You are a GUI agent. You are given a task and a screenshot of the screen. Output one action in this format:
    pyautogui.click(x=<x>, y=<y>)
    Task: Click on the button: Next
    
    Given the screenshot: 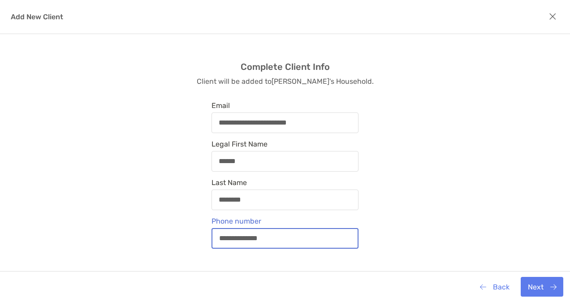 What is the action you would take?
    pyautogui.click(x=542, y=287)
    